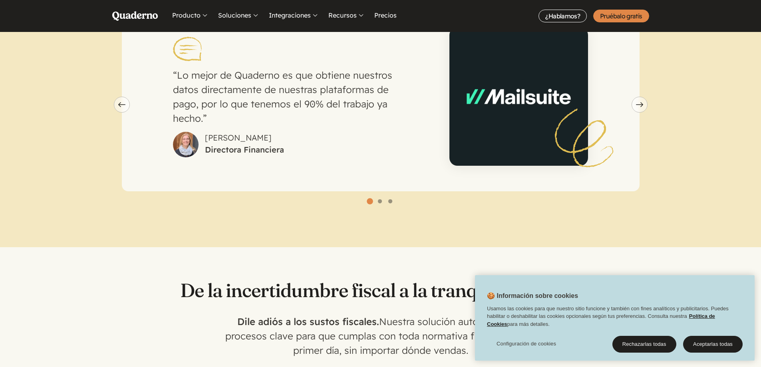 This screenshot has width=761, height=367. Describe the element at coordinates (381, 336) in the screenshot. I see `p: Nuestra solución automatiza los procesos clave para que cumplas con toda normativa fiscal desde e...` at that location.